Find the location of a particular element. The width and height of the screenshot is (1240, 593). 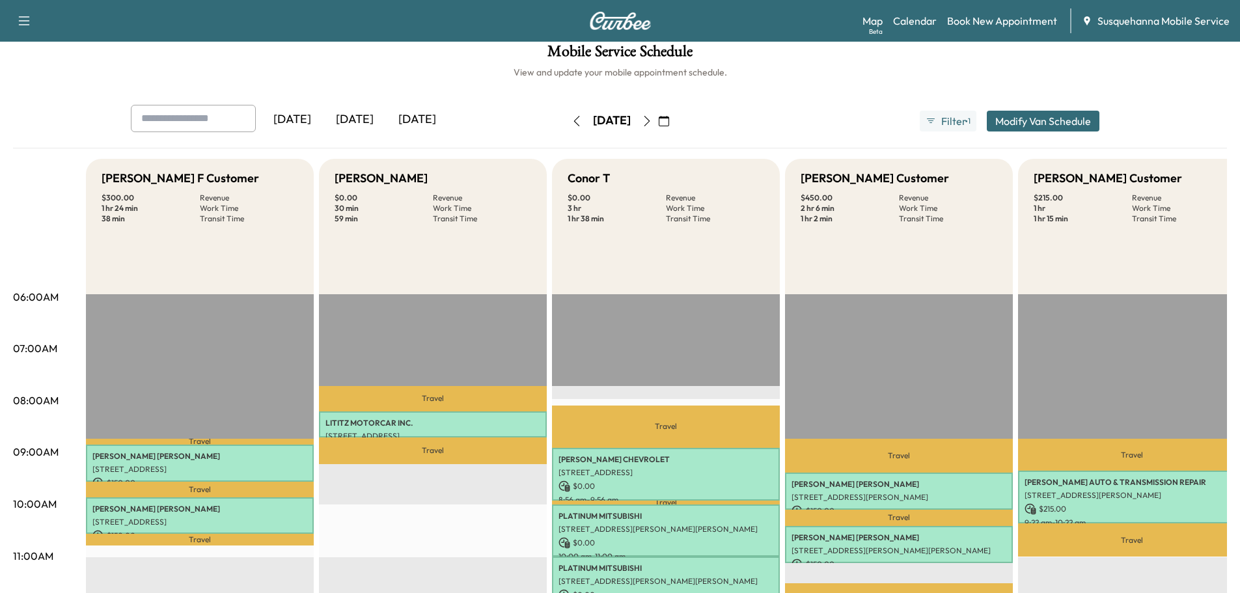

p: 08:00AM is located at coordinates (36, 400).